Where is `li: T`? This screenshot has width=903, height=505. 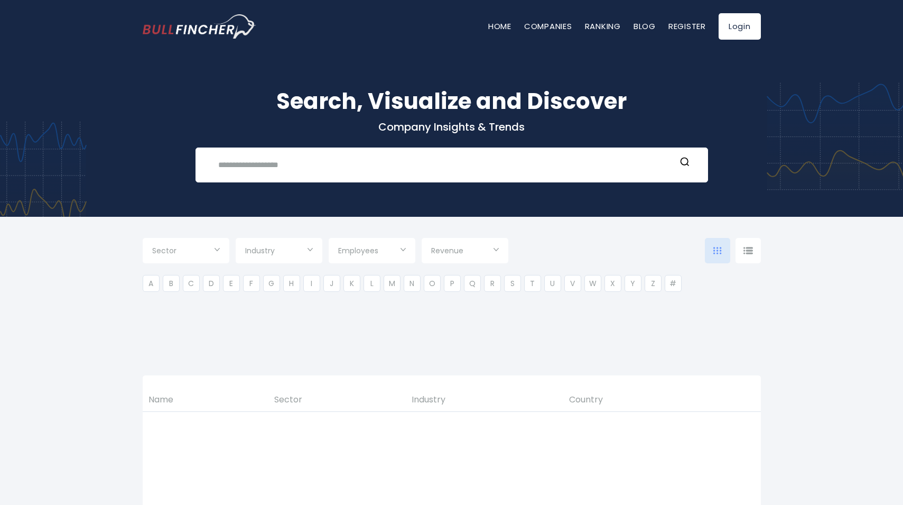
li: T is located at coordinates (533, 283).